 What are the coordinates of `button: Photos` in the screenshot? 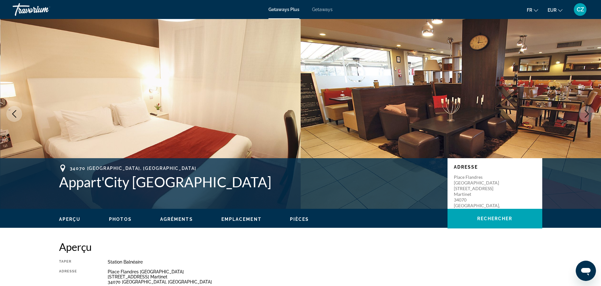 It's located at (120, 219).